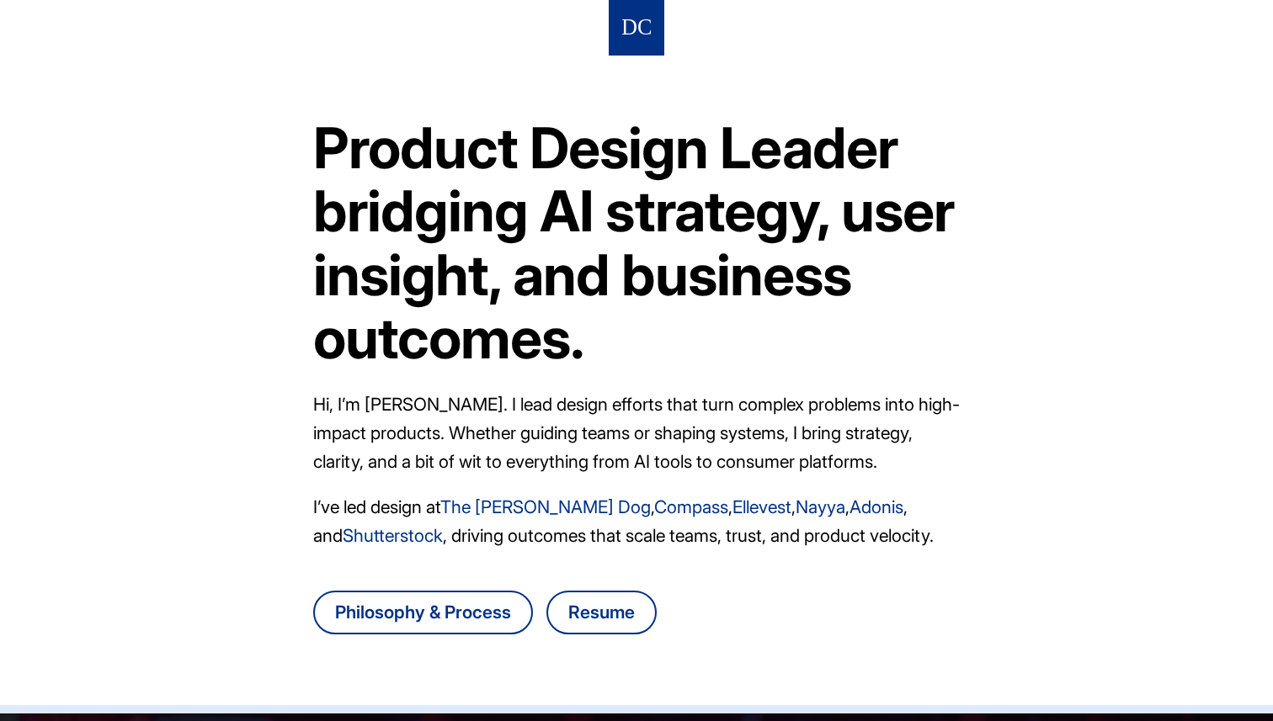  What do you see at coordinates (820, 507) in the screenshot?
I see `a: Nayya` at bounding box center [820, 507].